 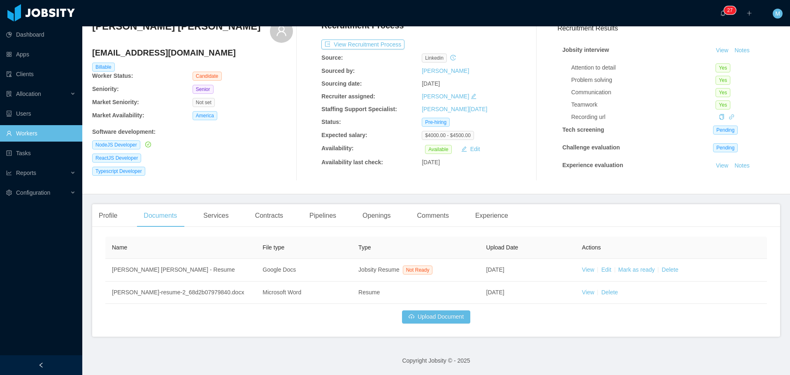 What do you see at coordinates (41, 54) in the screenshot?
I see `a: icon: appstoreApps` at bounding box center [41, 54].